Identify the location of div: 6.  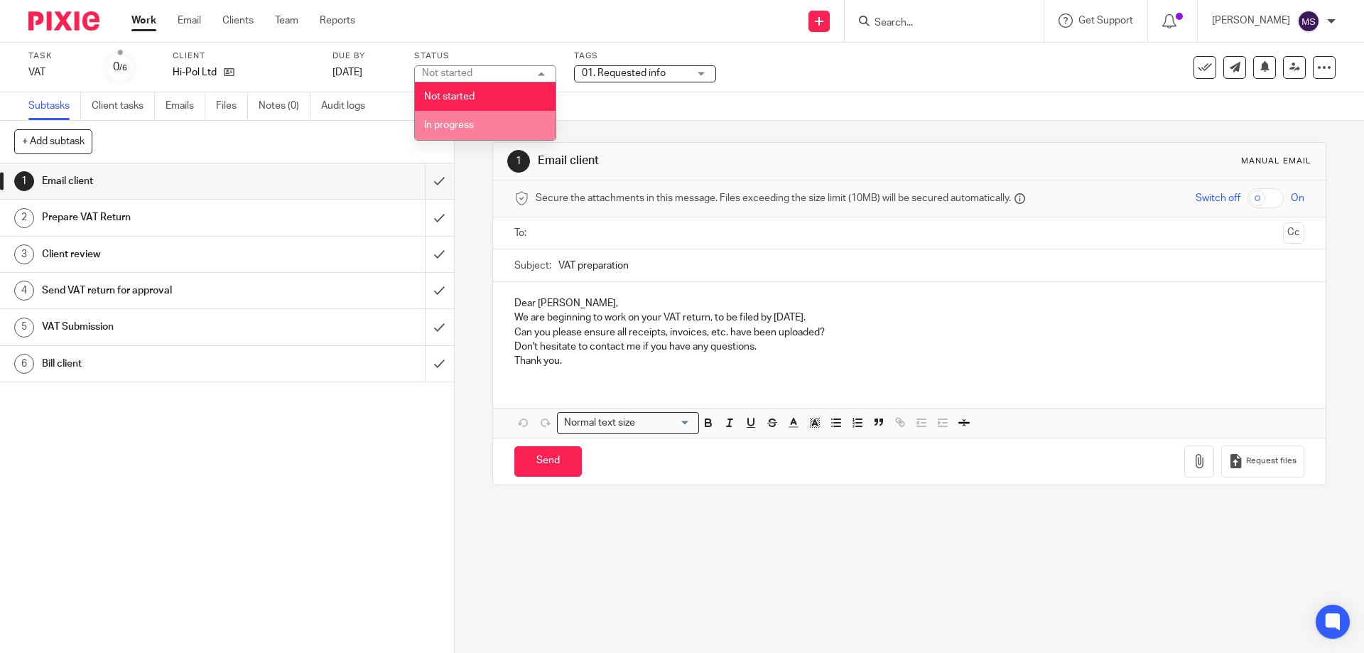
(24, 364).